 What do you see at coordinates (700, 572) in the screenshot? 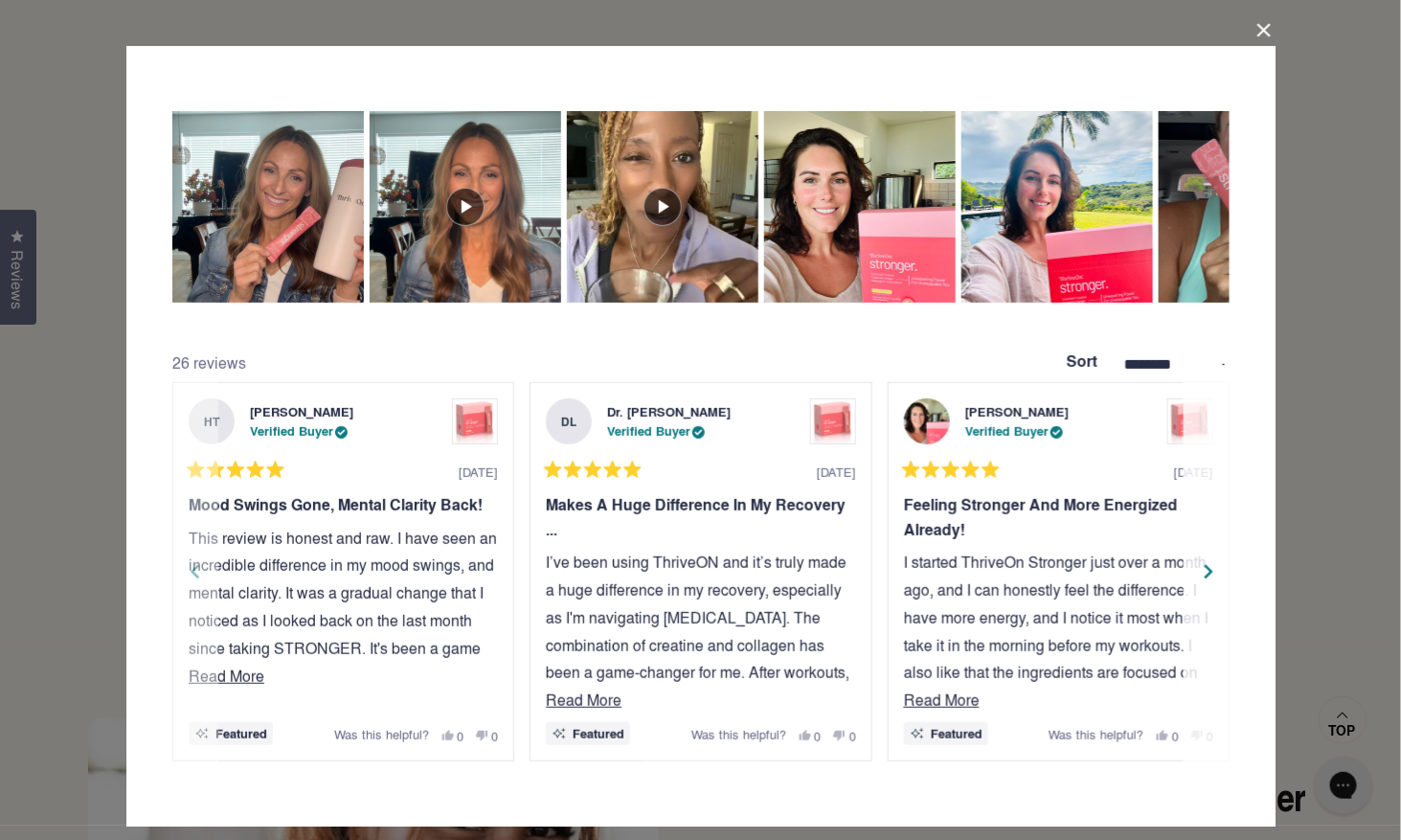
I see `li: Slide 2` at bounding box center [700, 572].